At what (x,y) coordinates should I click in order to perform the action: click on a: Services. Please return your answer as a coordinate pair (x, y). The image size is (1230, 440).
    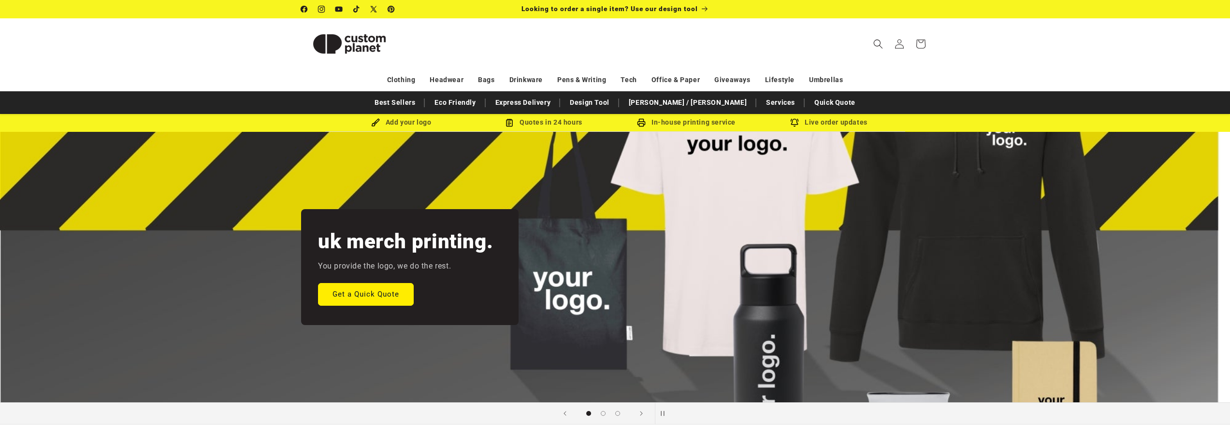
    Looking at the image, I should click on (781, 102).